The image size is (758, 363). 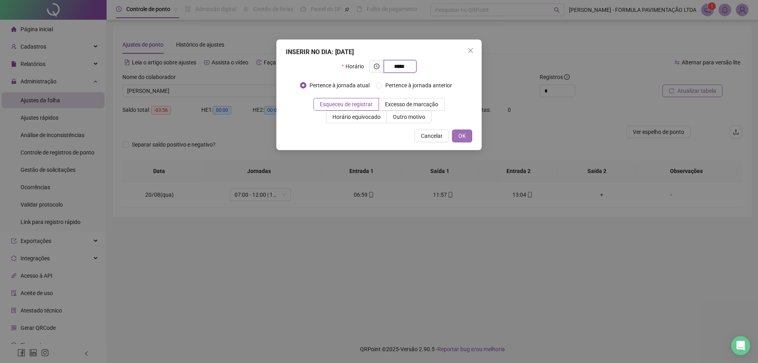 What do you see at coordinates (346, 104) in the screenshot?
I see `span: Esqueceu de registrar` at bounding box center [346, 104].